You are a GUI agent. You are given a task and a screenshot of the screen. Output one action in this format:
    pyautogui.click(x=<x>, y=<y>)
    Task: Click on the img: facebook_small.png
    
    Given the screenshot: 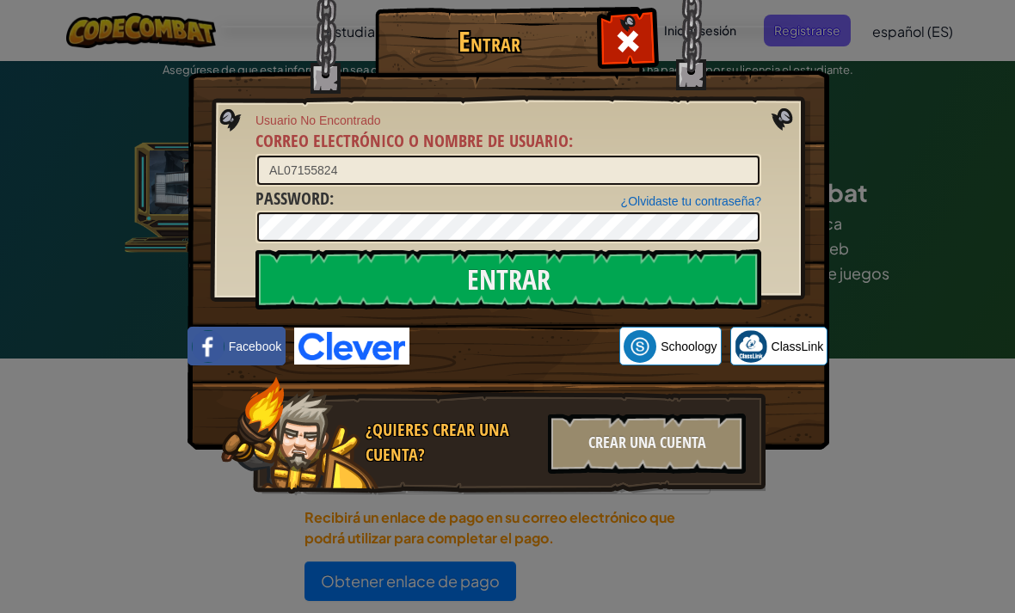 What is the action you would take?
    pyautogui.click(x=208, y=347)
    